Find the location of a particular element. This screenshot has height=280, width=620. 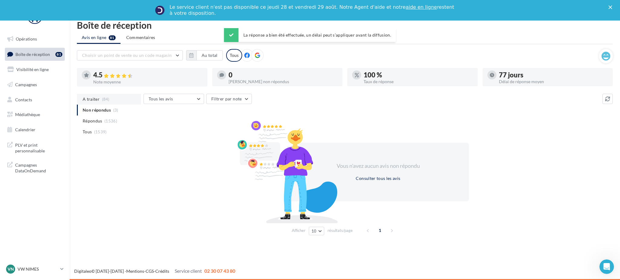

span: Choisir un point de vente ou un code magasin is located at coordinates (127, 55).